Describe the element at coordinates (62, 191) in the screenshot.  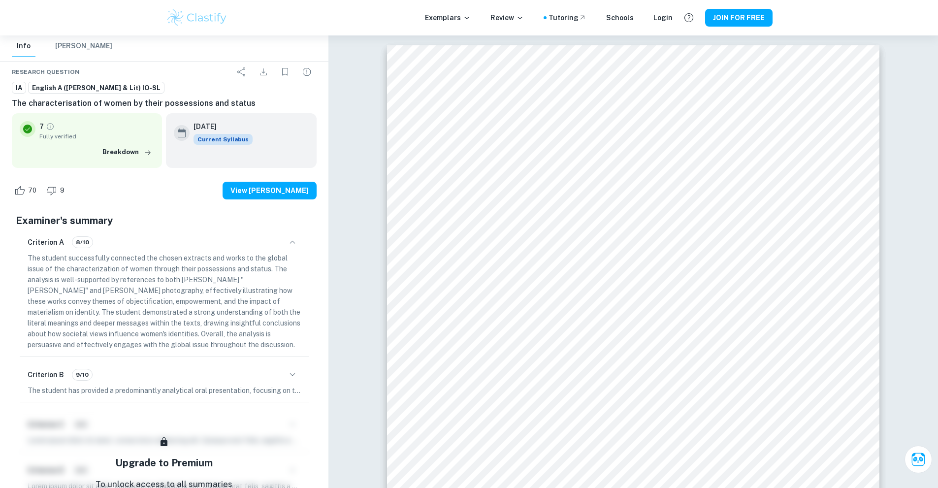
I see `span: 9` at that location.